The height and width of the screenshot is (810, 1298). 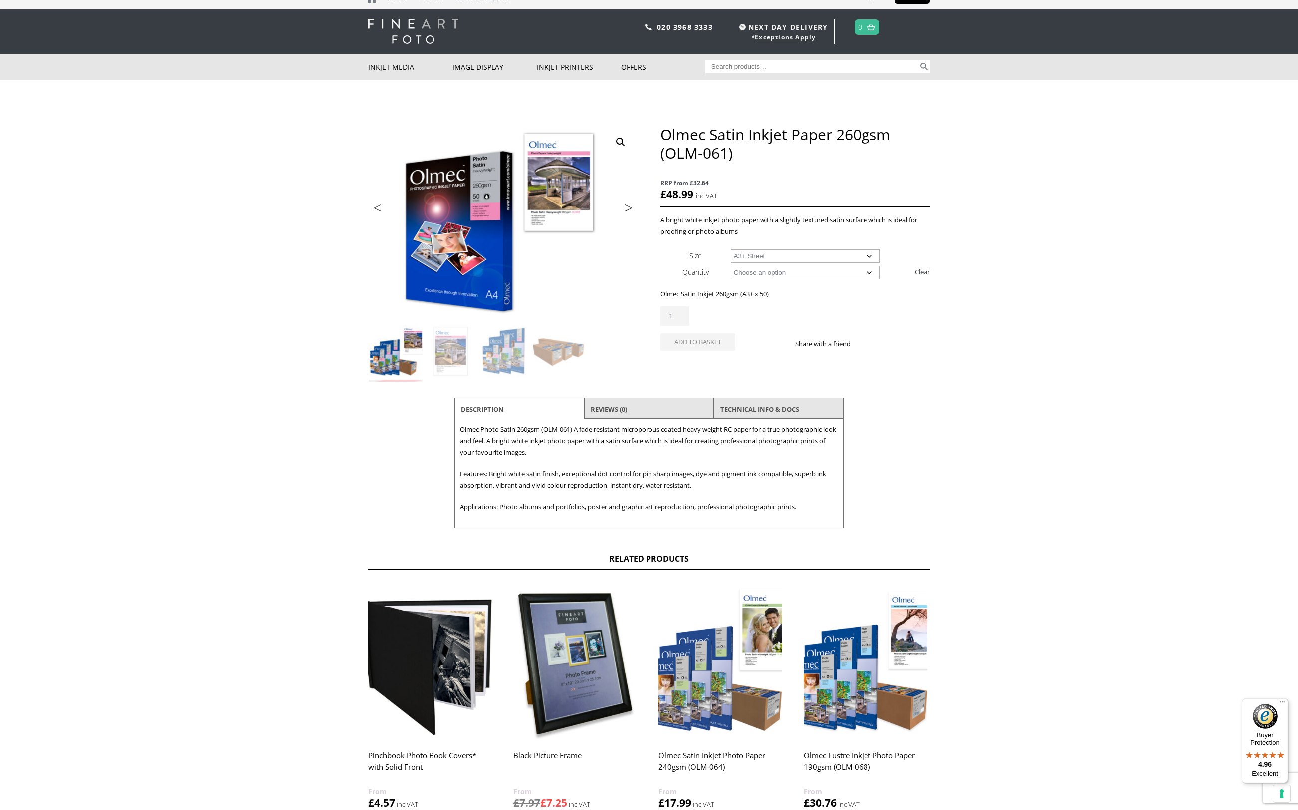 What do you see at coordinates (505, 352) in the screenshot?
I see `img: Olmec Satin Inkjet Paper 260gsm (OLM-061) - Image 3` at bounding box center [505, 352].